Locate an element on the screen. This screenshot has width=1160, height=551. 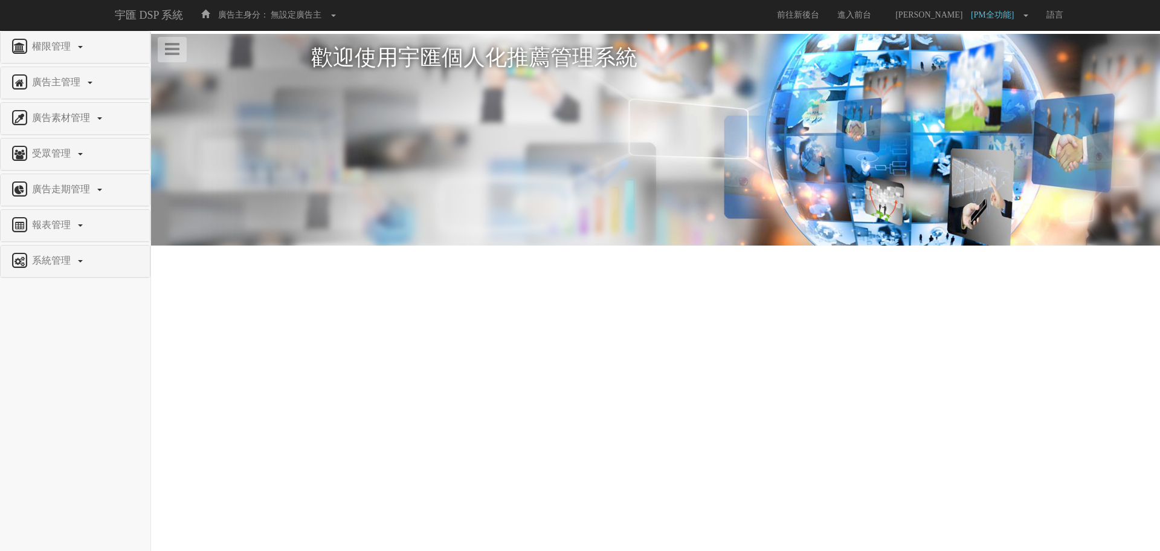
span: 報表管理 is located at coordinates (53, 224).